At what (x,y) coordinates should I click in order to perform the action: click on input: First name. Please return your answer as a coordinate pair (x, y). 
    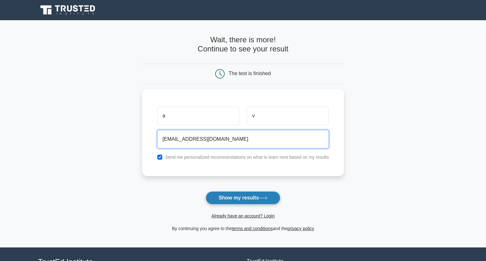
    Looking at the image, I should click on (198, 116).